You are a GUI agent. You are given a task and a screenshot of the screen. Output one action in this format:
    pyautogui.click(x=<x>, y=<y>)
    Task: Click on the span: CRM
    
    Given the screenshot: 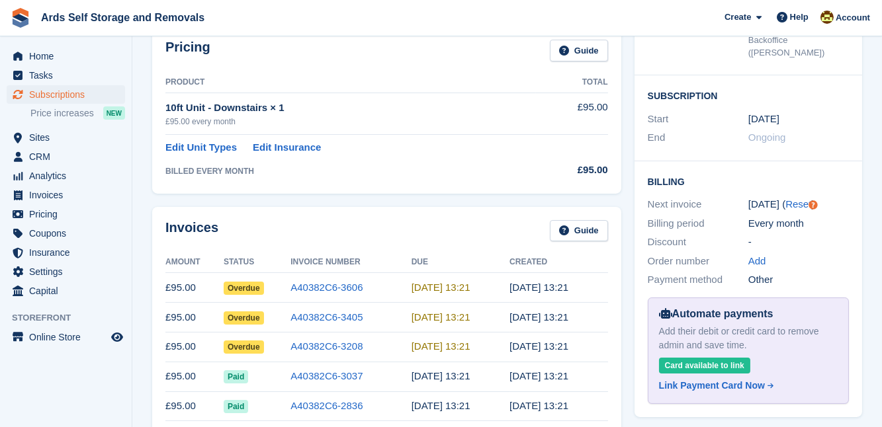 What is the action you would take?
    pyautogui.click(x=69, y=157)
    